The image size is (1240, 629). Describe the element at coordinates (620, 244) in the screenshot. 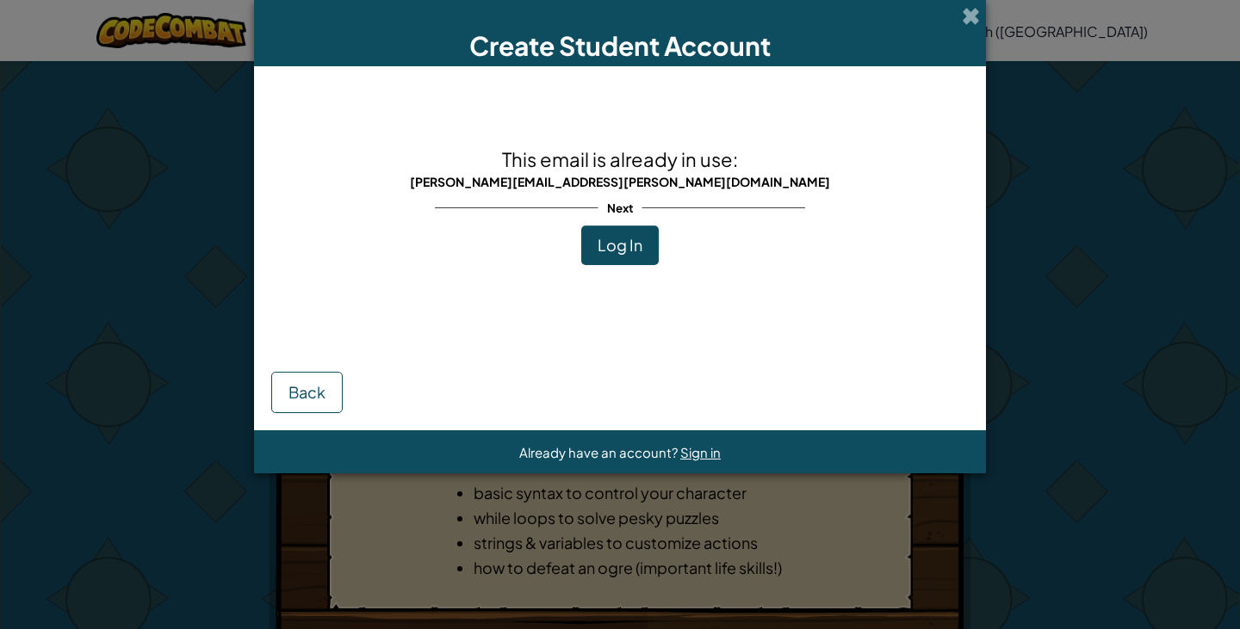

I see `span: Log In` at that location.